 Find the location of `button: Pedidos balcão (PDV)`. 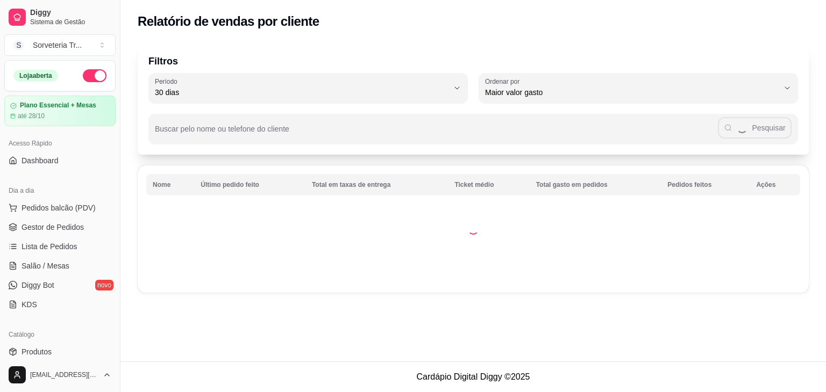

button: Pedidos balcão (PDV) is located at coordinates (60, 208).